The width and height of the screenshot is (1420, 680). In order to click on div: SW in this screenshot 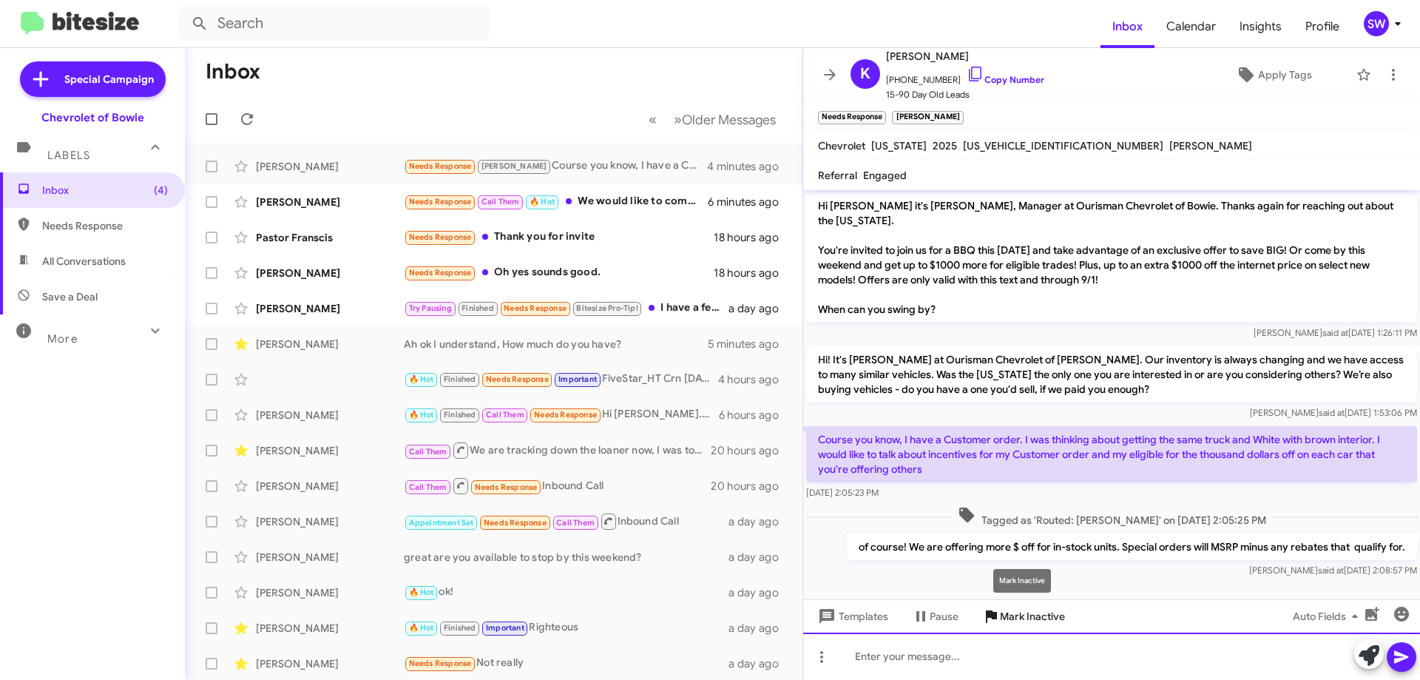, I will do `click(1377, 24)`.